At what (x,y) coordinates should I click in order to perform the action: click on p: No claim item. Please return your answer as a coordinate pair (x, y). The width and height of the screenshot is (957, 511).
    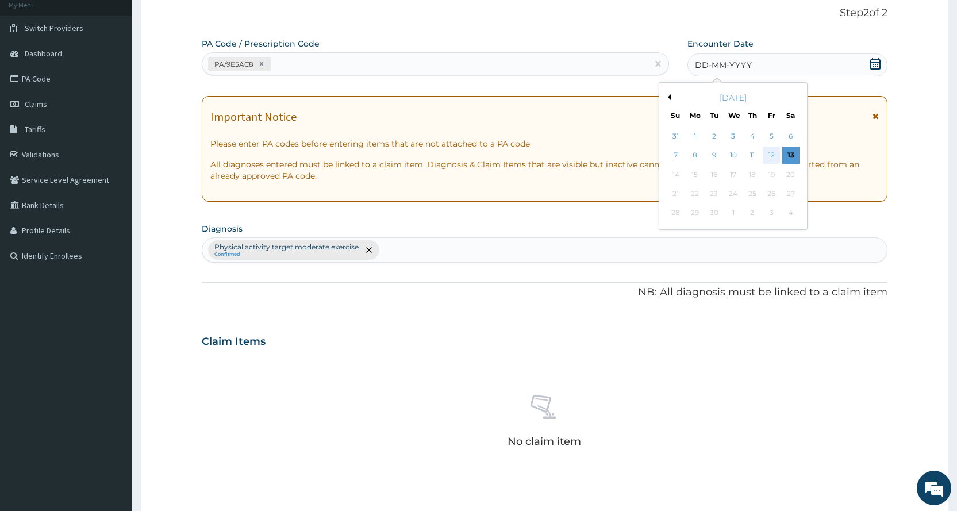
    Looking at the image, I should click on (544, 441).